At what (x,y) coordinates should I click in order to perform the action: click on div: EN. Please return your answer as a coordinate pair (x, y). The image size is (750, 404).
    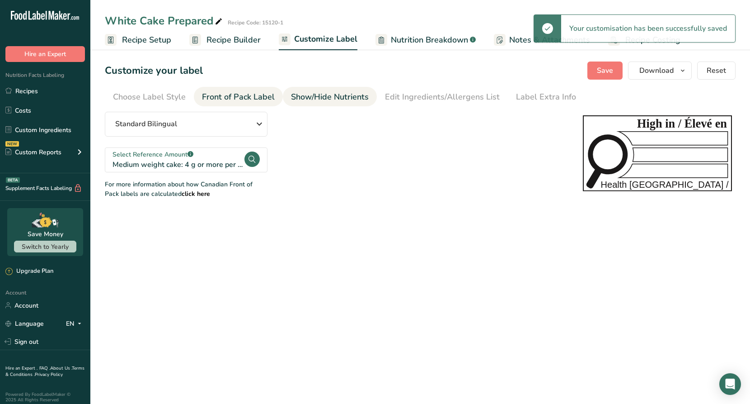
    Looking at the image, I should click on (75, 323).